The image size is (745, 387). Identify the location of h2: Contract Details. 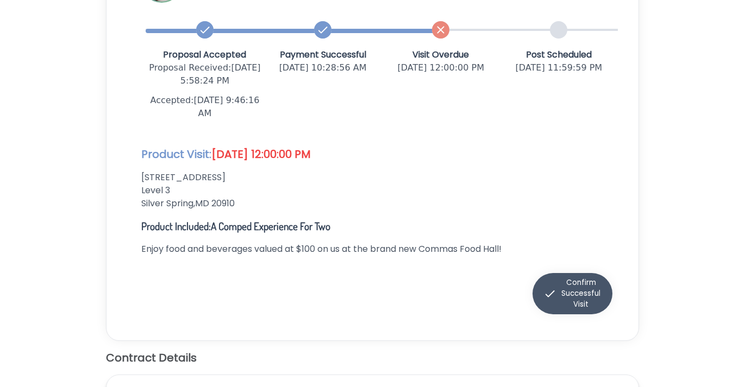
(372, 358).